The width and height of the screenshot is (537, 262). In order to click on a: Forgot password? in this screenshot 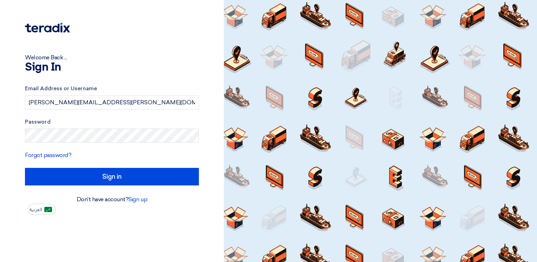, I will do `click(48, 155)`.